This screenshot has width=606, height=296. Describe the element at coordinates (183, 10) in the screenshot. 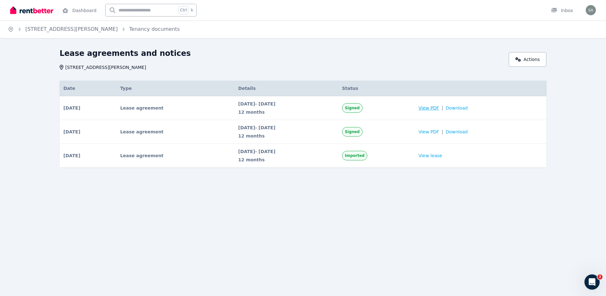

I see `span: Ctrl` at that location.